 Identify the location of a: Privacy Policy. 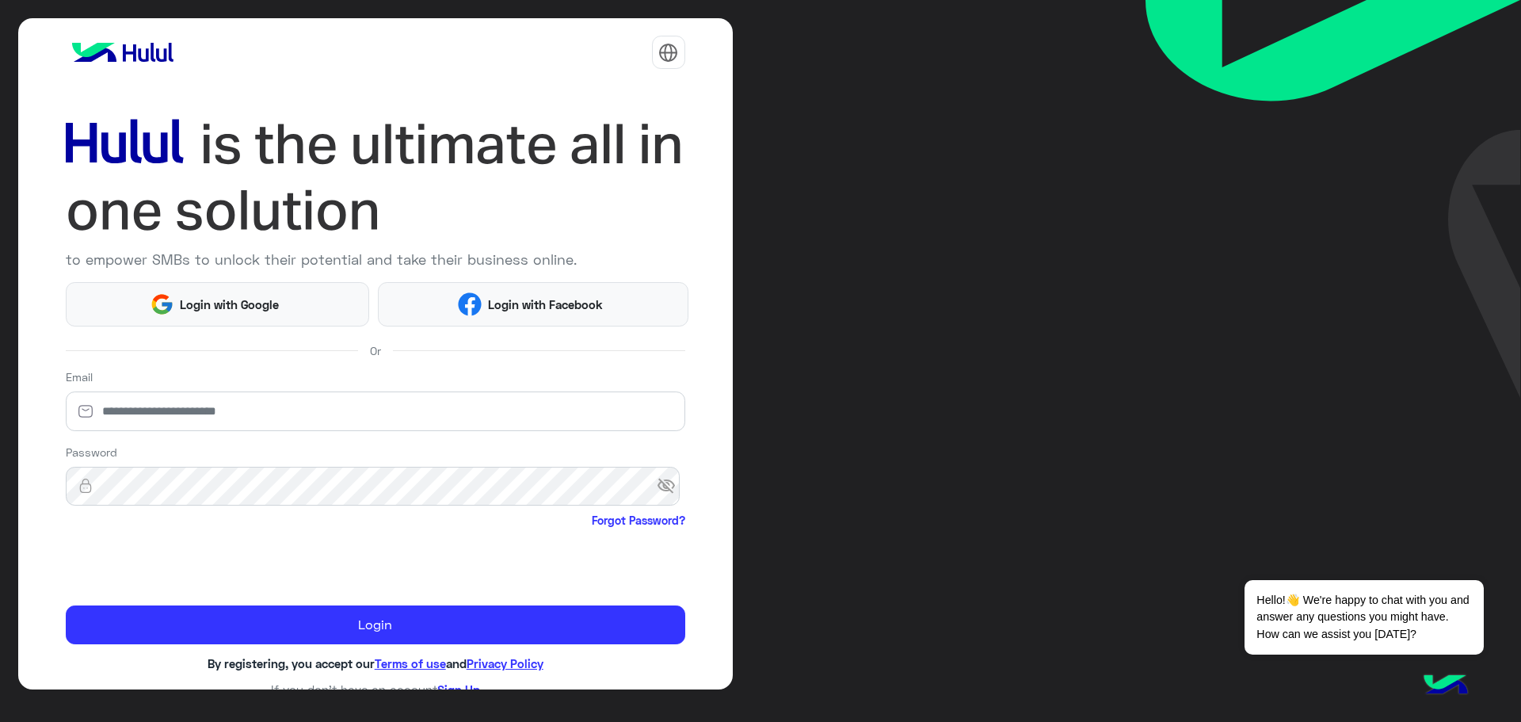
(505, 663).